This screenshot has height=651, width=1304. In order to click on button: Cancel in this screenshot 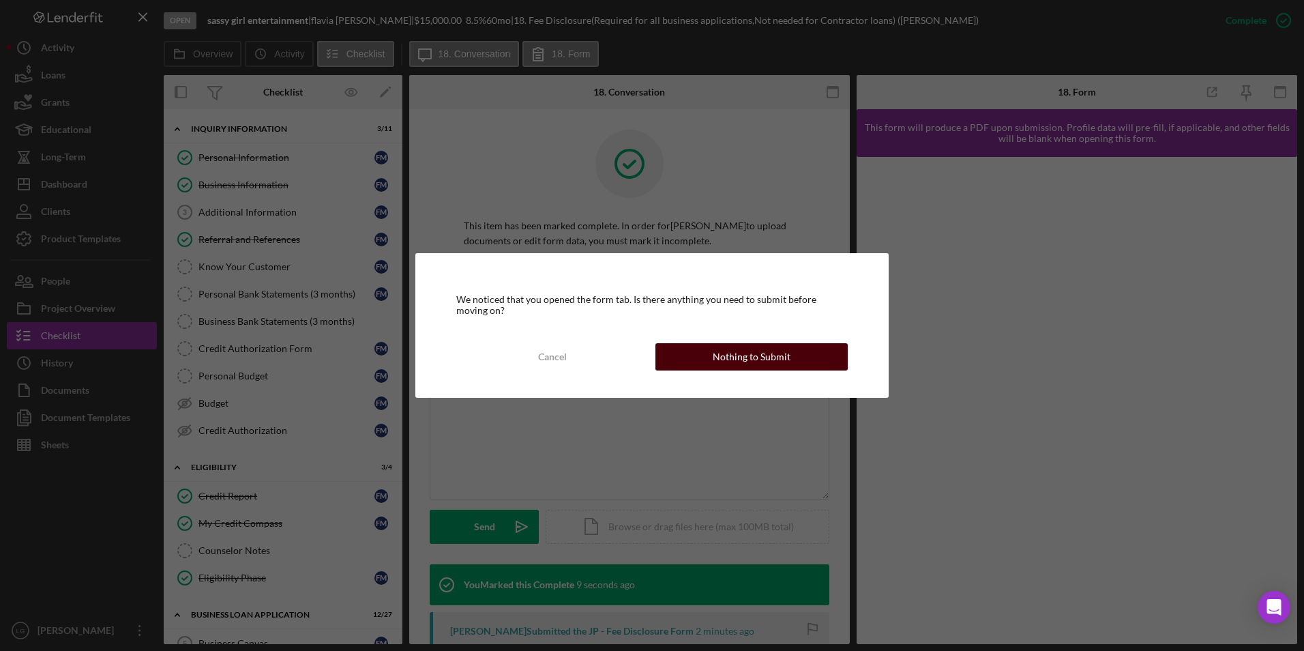, I will do `click(552, 357)`.